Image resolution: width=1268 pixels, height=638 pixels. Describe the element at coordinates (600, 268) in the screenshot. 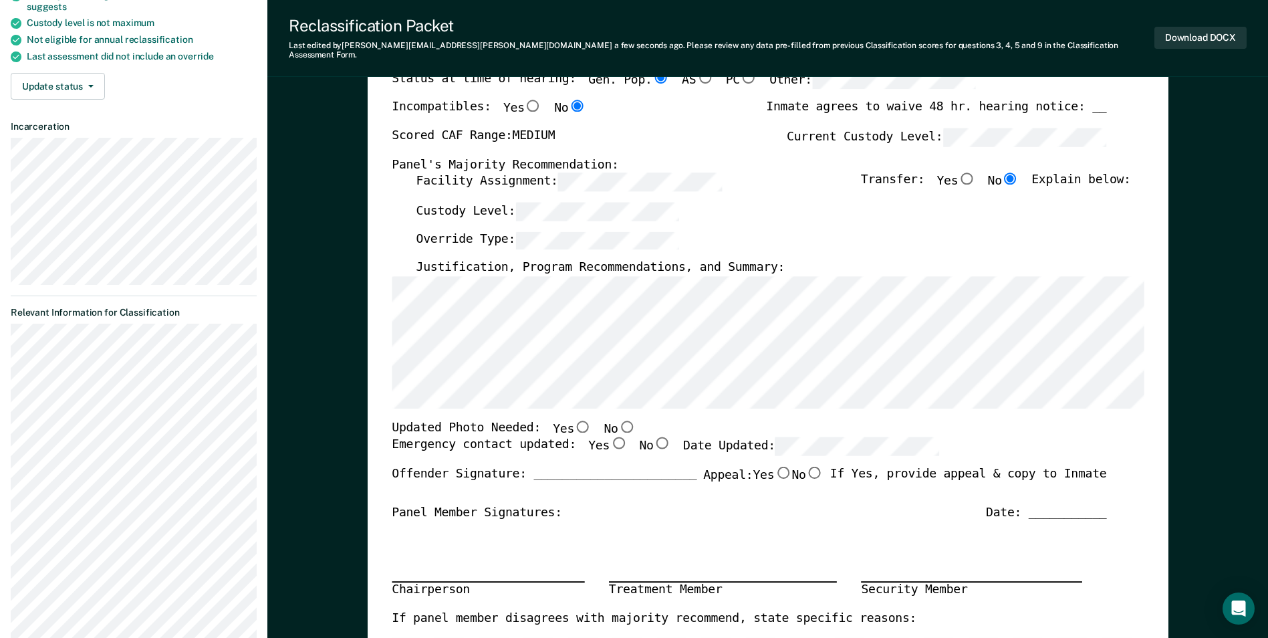

I see `label: Justification, Program Recommendations, and Summary:` at that location.